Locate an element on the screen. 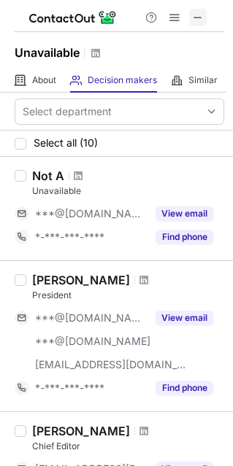 The width and height of the screenshot is (233, 466). div: Select department is located at coordinates (67, 112).